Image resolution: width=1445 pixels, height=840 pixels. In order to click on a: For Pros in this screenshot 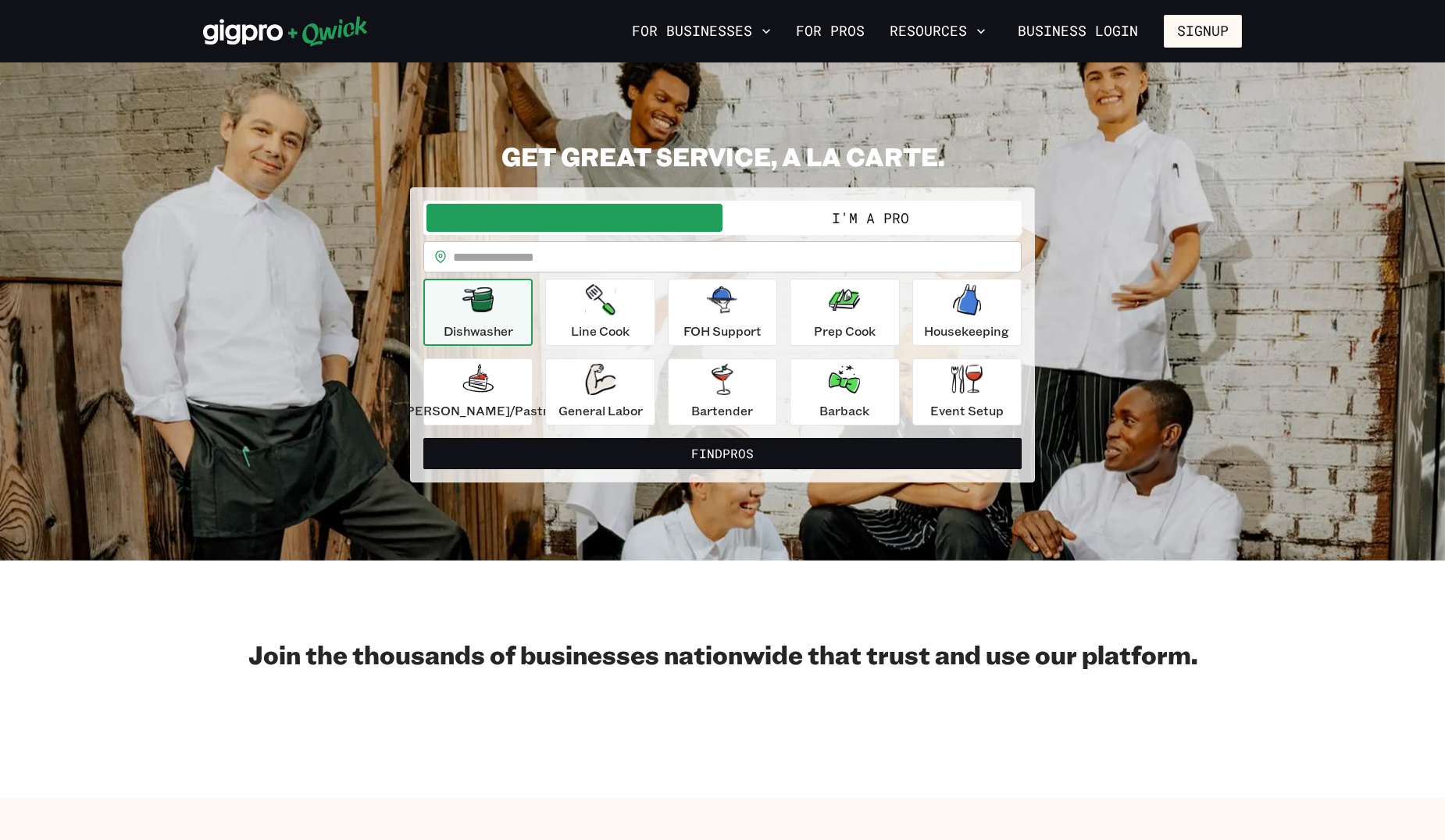, I will do `click(830, 31)`.